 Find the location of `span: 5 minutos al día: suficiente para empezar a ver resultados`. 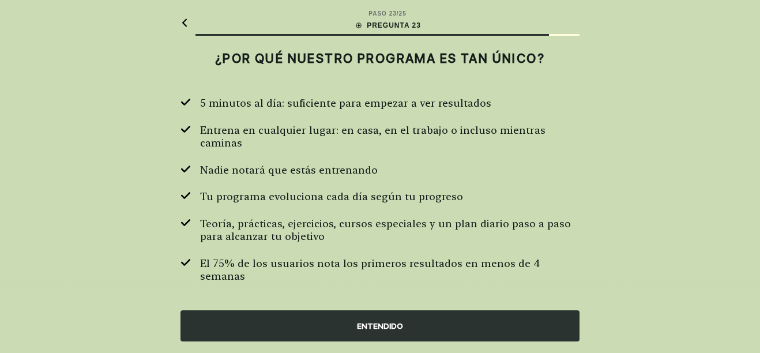

span: 5 minutos al día: suficiente para empezar a ver resultados is located at coordinates (345, 103).